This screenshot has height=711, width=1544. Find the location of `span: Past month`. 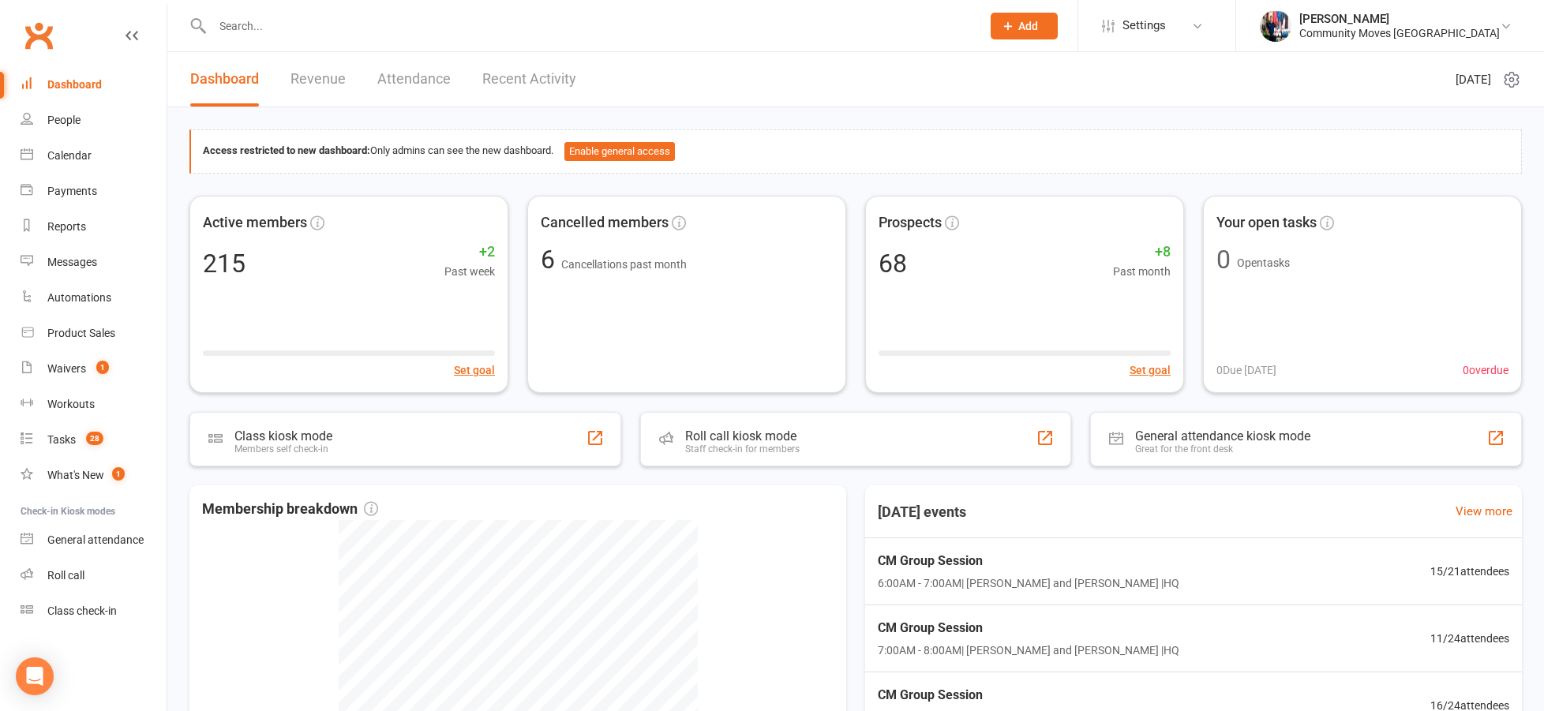

span: Past month is located at coordinates (1142, 272).